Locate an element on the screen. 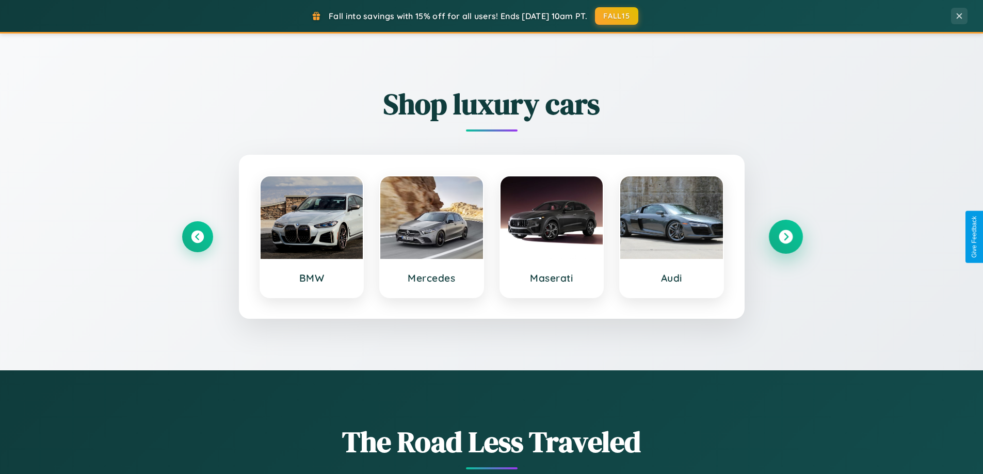 The height and width of the screenshot is (474, 983). h3: Maserati is located at coordinates (552, 278).